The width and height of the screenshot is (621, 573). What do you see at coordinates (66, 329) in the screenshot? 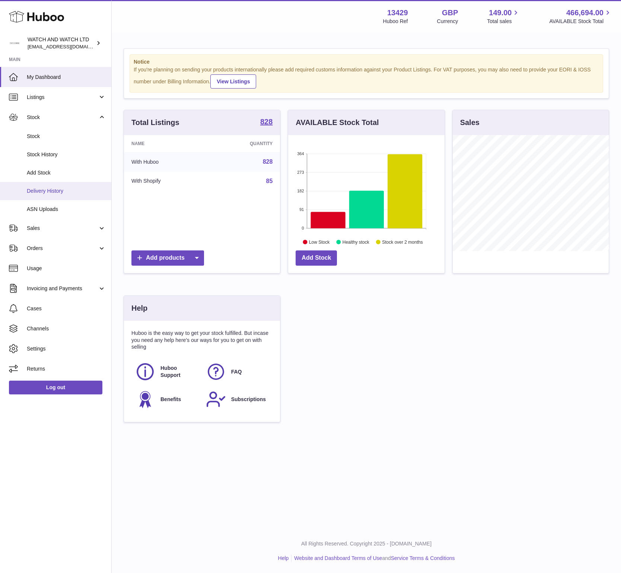
I see `span: Channels` at bounding box center [66, 329].